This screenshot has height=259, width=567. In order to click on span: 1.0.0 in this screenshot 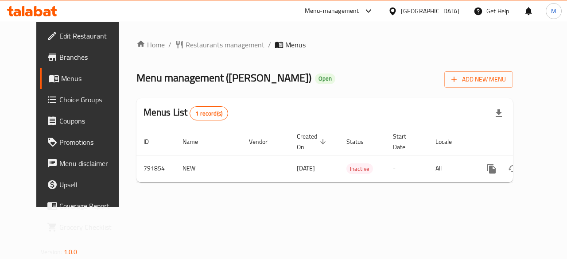, I will do `click(70, 252)`.